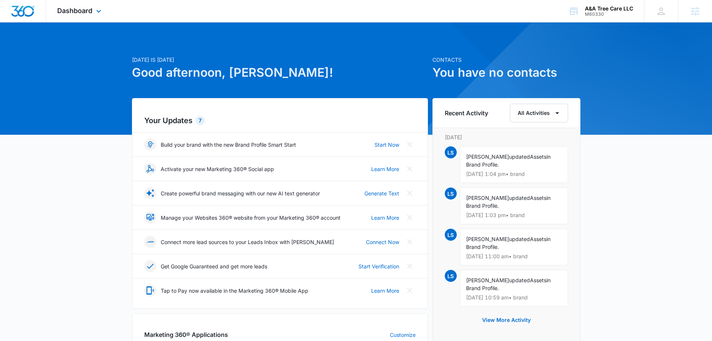 The width and height of the screenshot is (712, 341). What do you see at coordinates (609, 9) in the screenshot?
I see `div: account name` at bounding box center [609, 9].